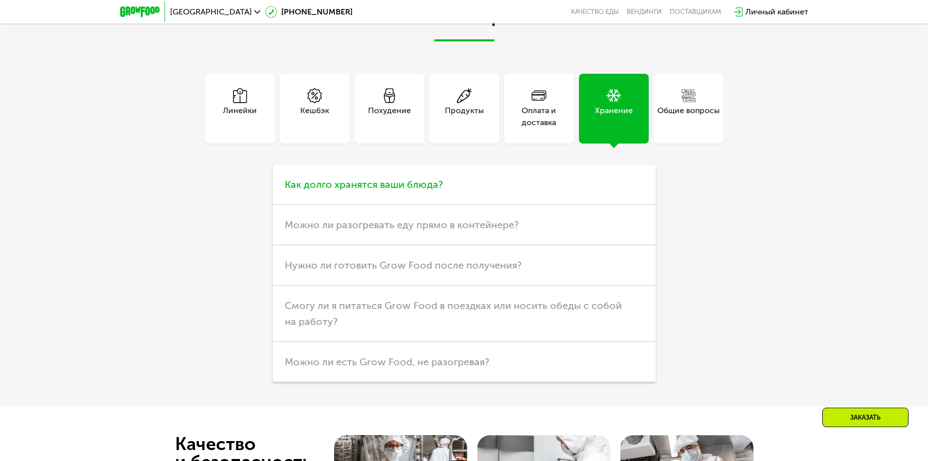 The height and width of the screenshot is (461, 928). Describe the element at coordinates (464, 117) in the screenshot. I see `div: Продукты` at that location.